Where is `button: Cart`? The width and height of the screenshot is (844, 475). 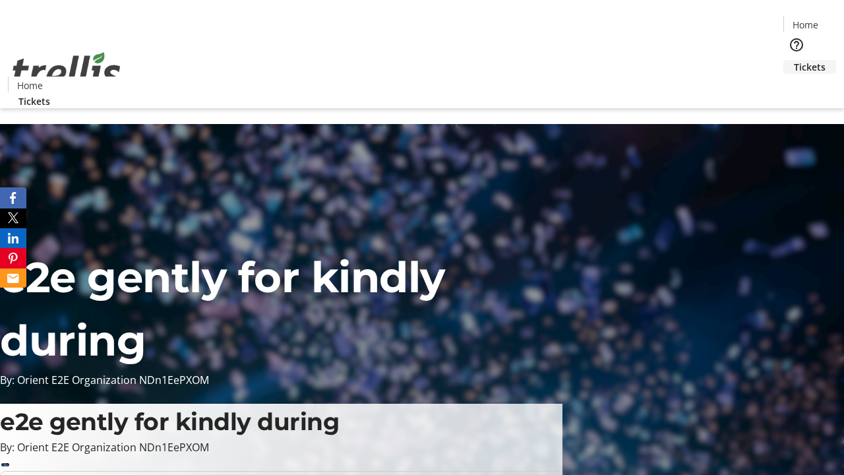
button: Cart is located at coordinates (797, 87).